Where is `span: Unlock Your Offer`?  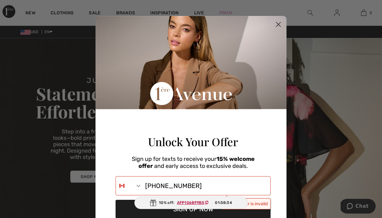
span: Unlock Your Offer is located at coordinates (193, 141).